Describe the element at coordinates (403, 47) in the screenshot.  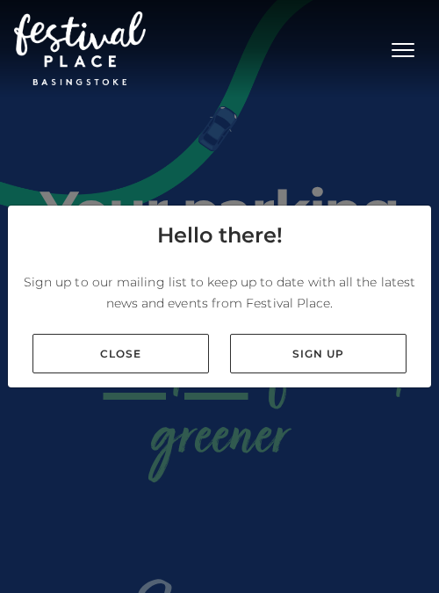
I see `button: Toggle navigation` at that location.